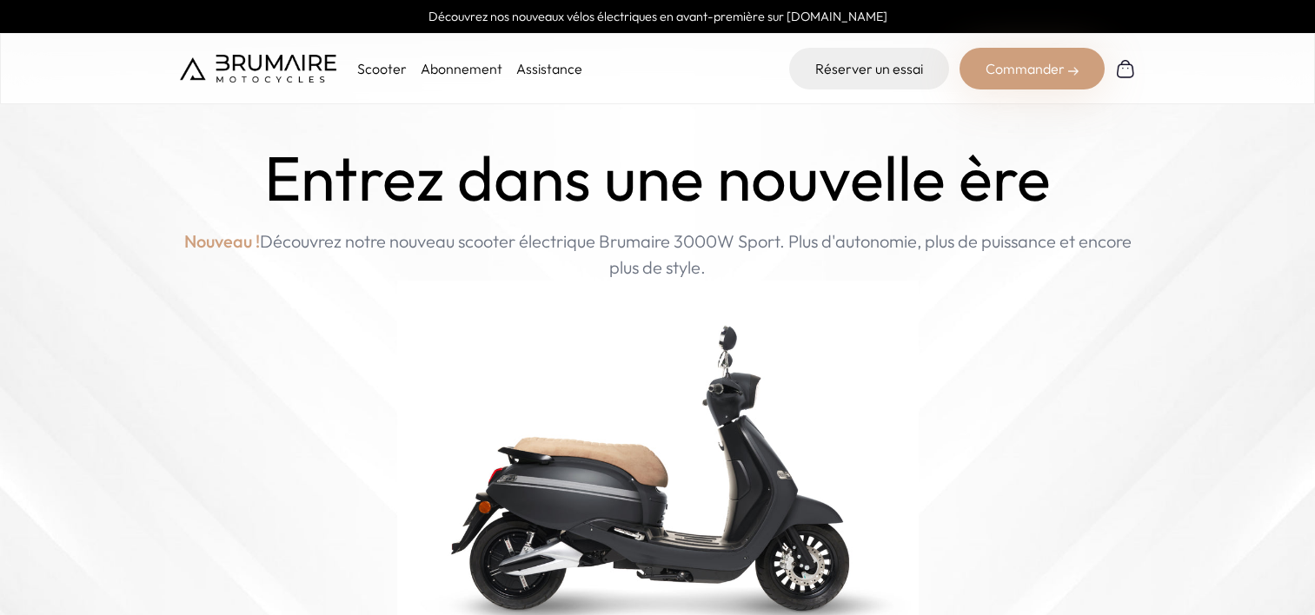 This screenshot has height=615, width=1315. I want to click on a: Assistance, so click(549, 69).